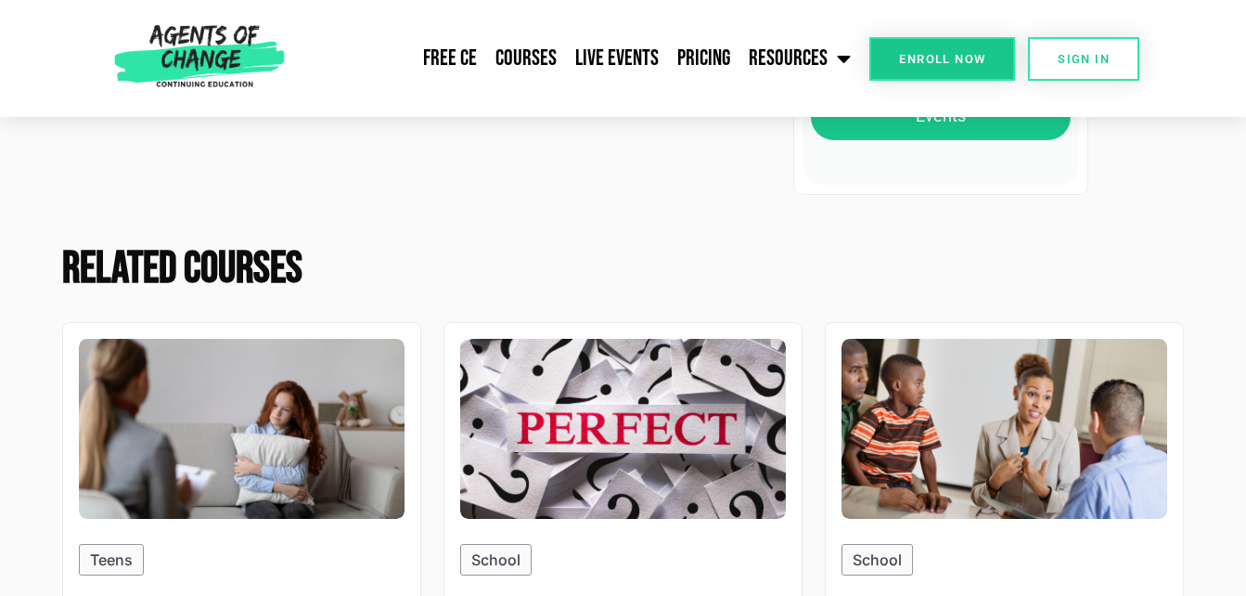  I want to click on span: SIGN IN, so click(1083, 58).